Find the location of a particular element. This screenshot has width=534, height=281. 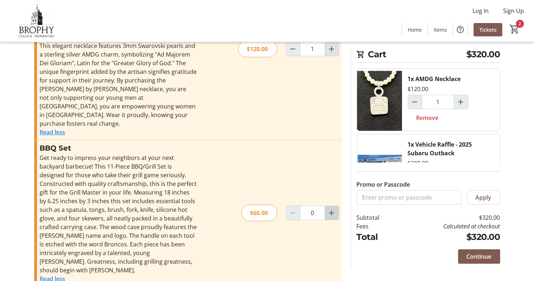

span: Tickets is located at coordinates (488, 30).